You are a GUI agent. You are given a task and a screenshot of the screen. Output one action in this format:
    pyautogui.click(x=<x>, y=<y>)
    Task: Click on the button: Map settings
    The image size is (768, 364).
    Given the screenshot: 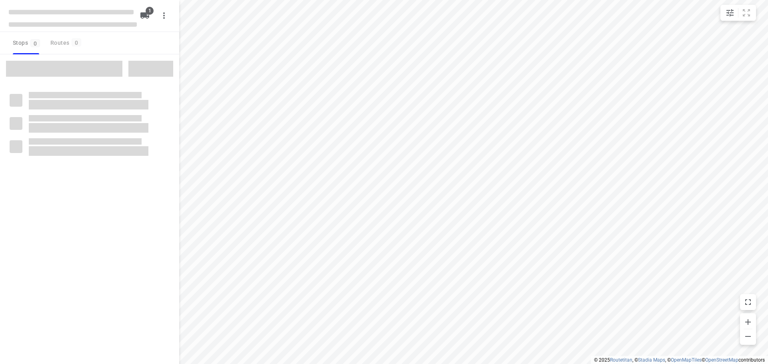 What is the action you would take?
    pyautogui.click(x=730, y=13)
    